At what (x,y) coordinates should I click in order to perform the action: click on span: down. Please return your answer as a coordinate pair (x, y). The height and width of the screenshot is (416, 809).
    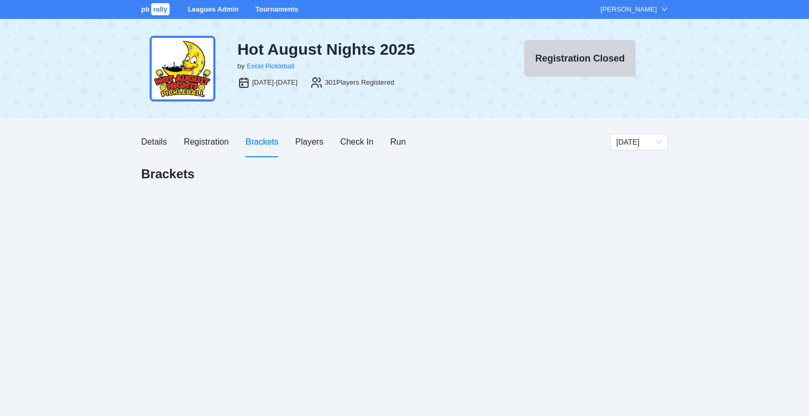
    Looking at the image, I should click on (664, 9).